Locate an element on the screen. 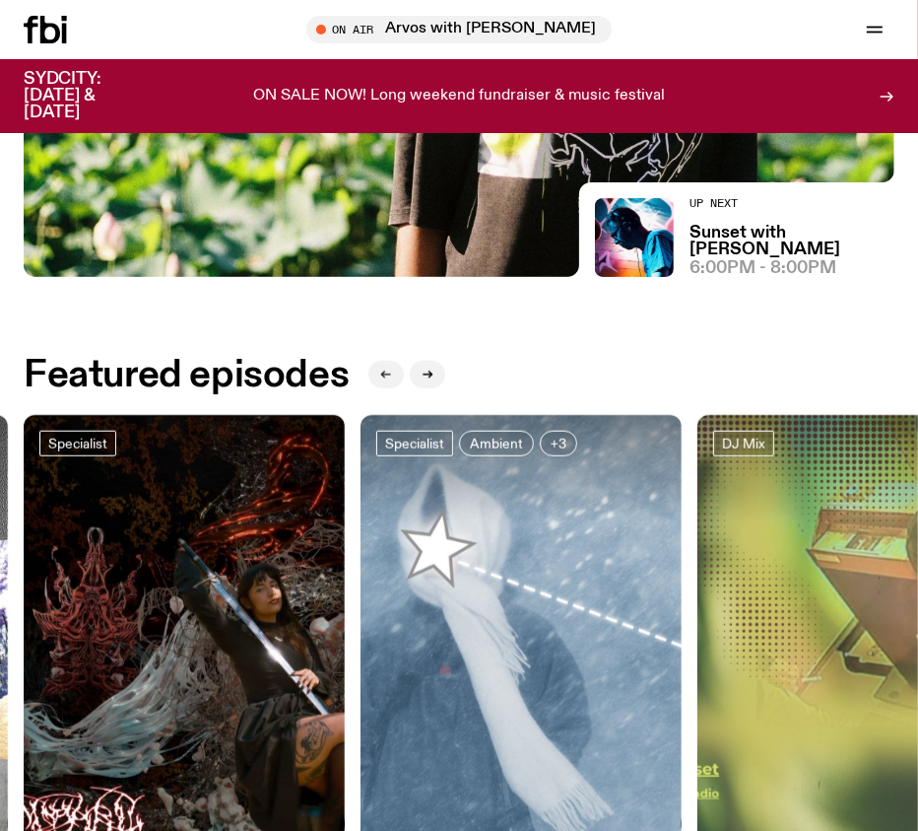 Image resolution: width=918 pixels, height=831 pixels. a: DJ Mix is located at coordinates (744, 443).